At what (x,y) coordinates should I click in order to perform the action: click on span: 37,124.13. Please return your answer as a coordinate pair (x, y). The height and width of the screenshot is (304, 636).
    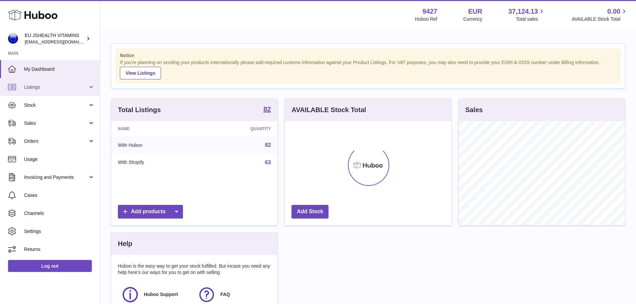
    Looking at the image, I should click on (523, 11).